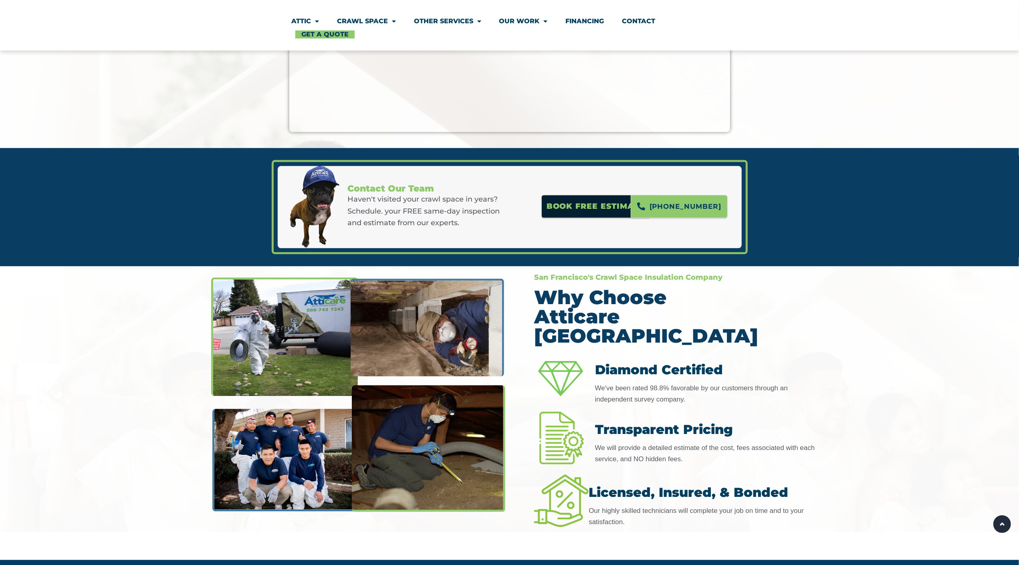  Describe the element at coordinates (314, 206) in the screenshot. I see `img: The atticare dog representing everything roofing and attic insulation with a smile` at that location.